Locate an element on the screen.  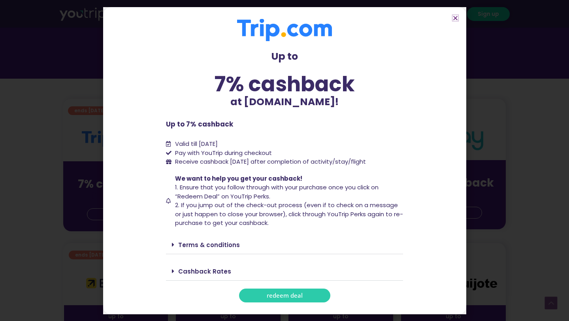
span: Pay with YouTrip during checkout is located at coordinates (223, 153).